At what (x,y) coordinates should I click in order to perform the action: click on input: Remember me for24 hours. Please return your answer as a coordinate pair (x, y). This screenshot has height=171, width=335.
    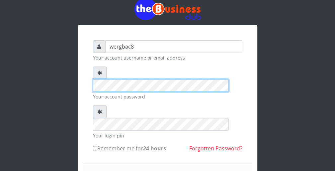
    Looking at the image, I should click on (95, 148).